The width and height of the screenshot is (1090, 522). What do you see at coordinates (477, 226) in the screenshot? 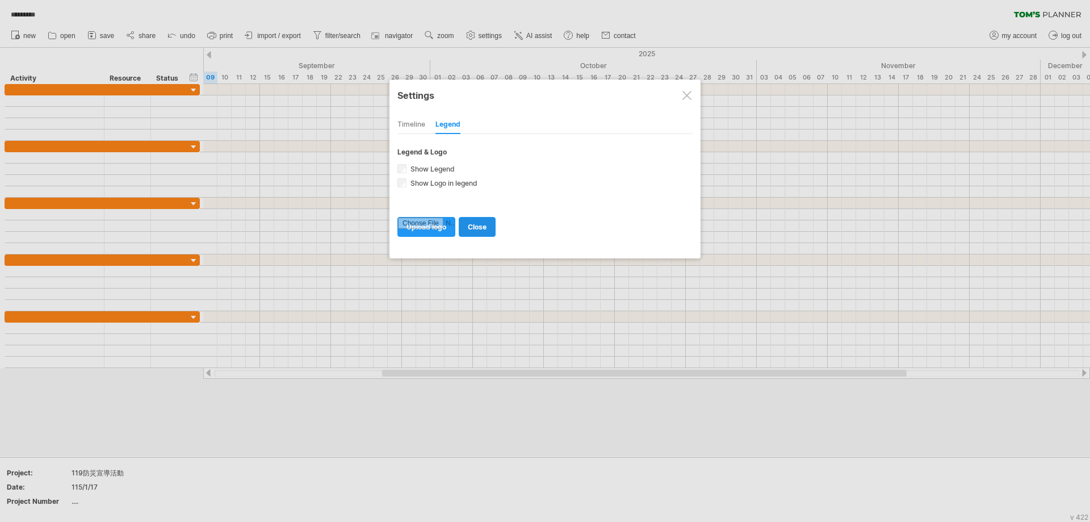
I see `a: close` at bounding box center [477, 226].